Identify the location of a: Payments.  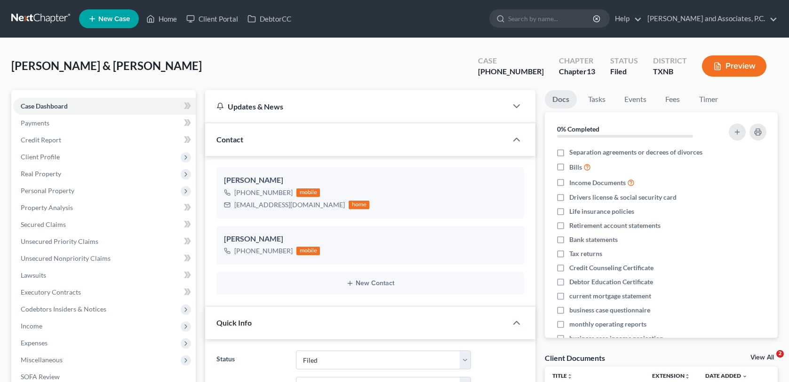
(104, 123).